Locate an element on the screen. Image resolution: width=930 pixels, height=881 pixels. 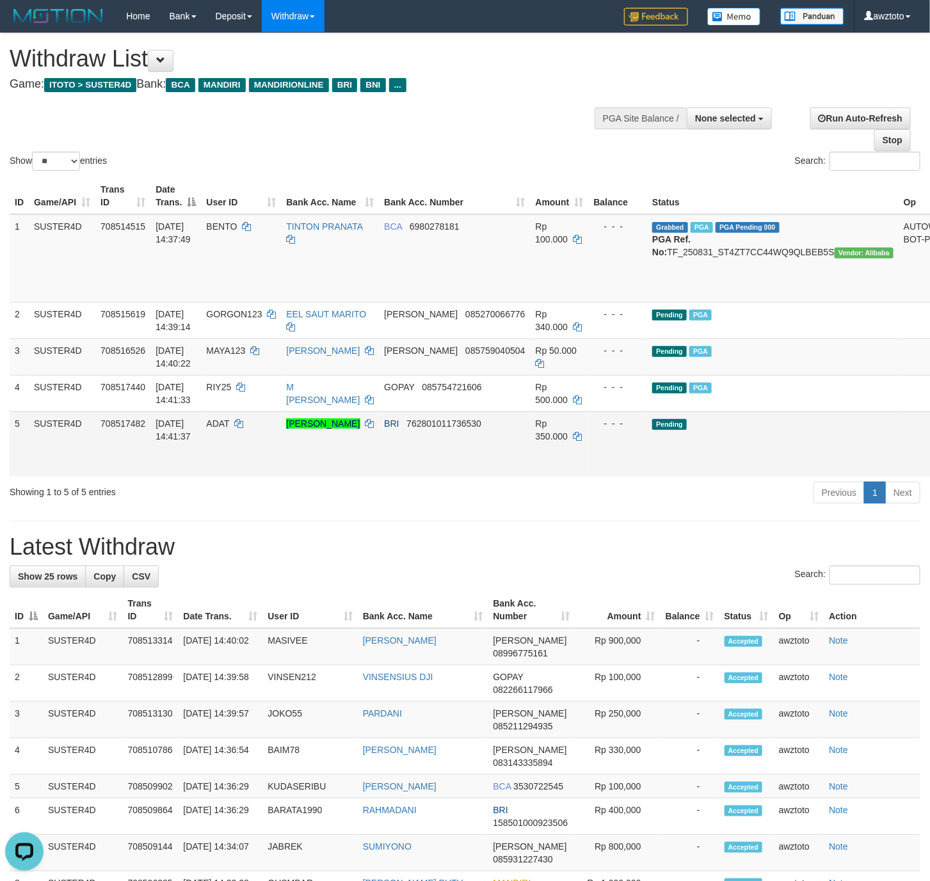
span: Copy 083143335894 to clipboard is located at coordinates (522, 763).